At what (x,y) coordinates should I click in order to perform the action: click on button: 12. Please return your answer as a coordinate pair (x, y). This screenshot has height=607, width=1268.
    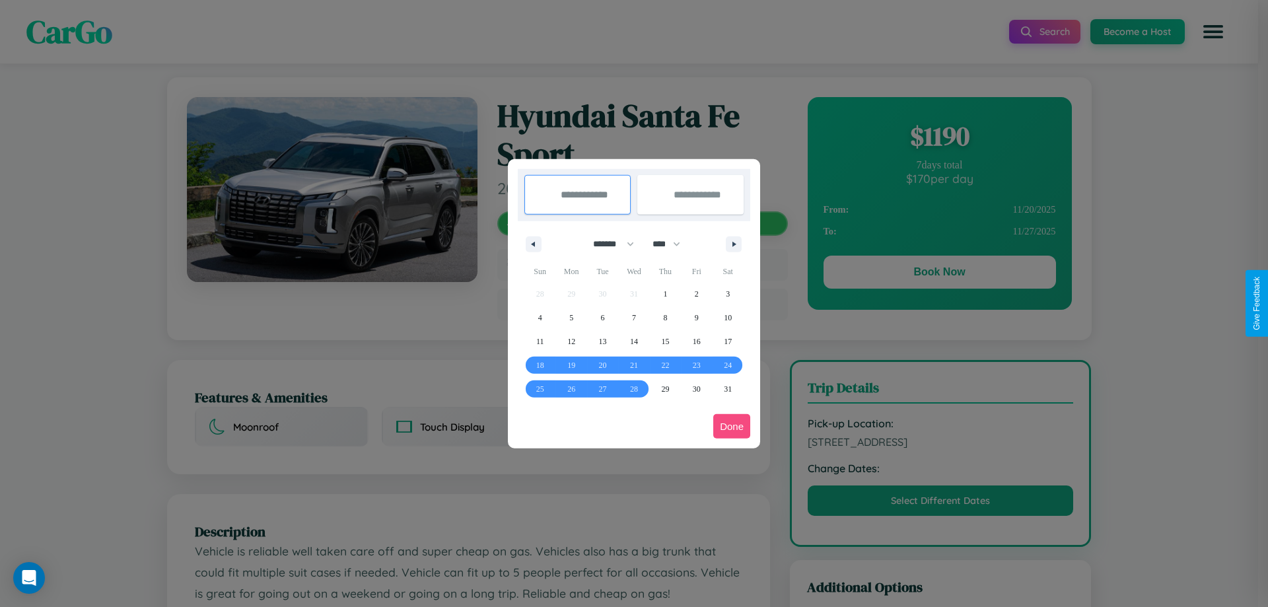
    Looking at the image, I should click on (571, 341).